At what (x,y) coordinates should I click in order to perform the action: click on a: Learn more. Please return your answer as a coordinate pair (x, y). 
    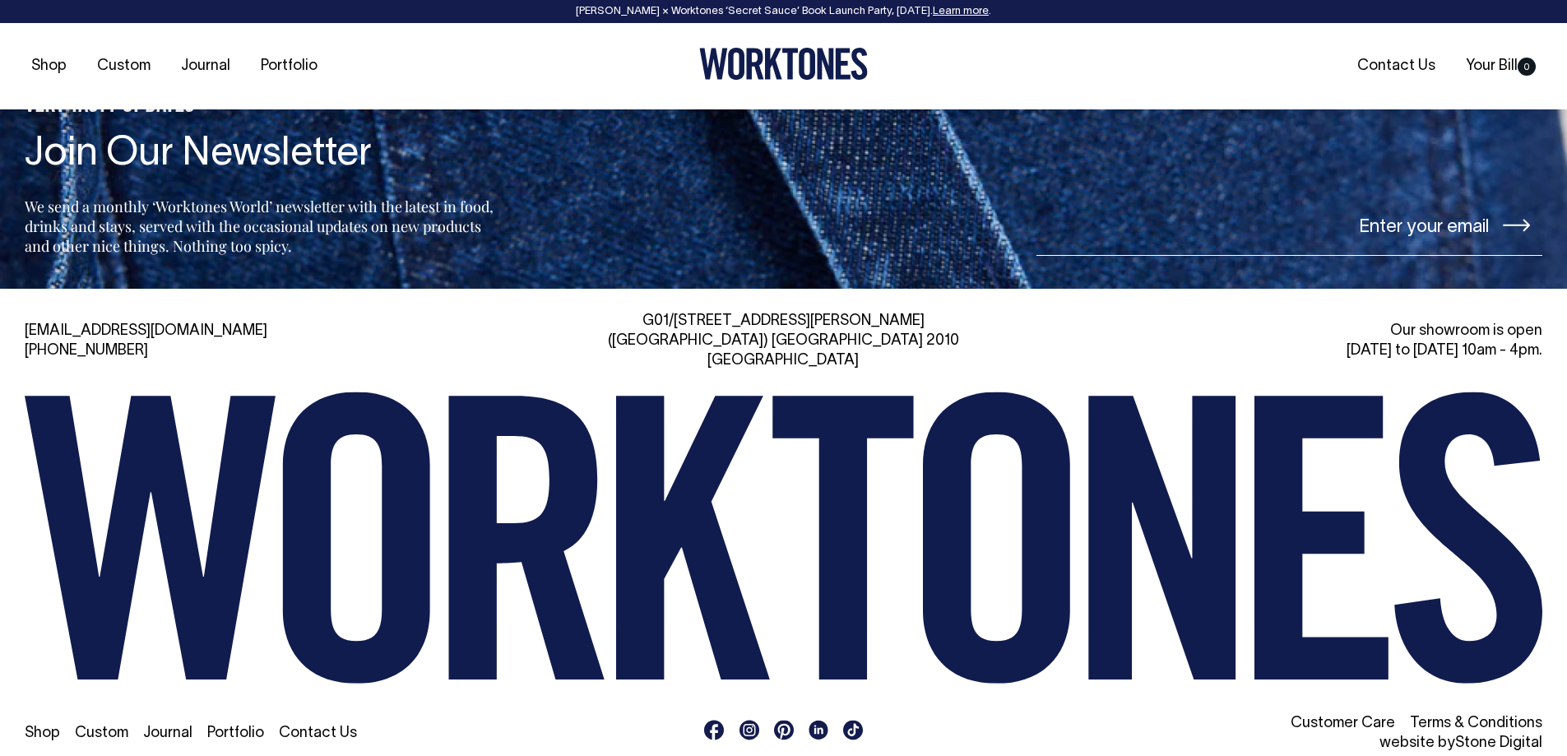
    Looking at the image, I should click on (961, 12).